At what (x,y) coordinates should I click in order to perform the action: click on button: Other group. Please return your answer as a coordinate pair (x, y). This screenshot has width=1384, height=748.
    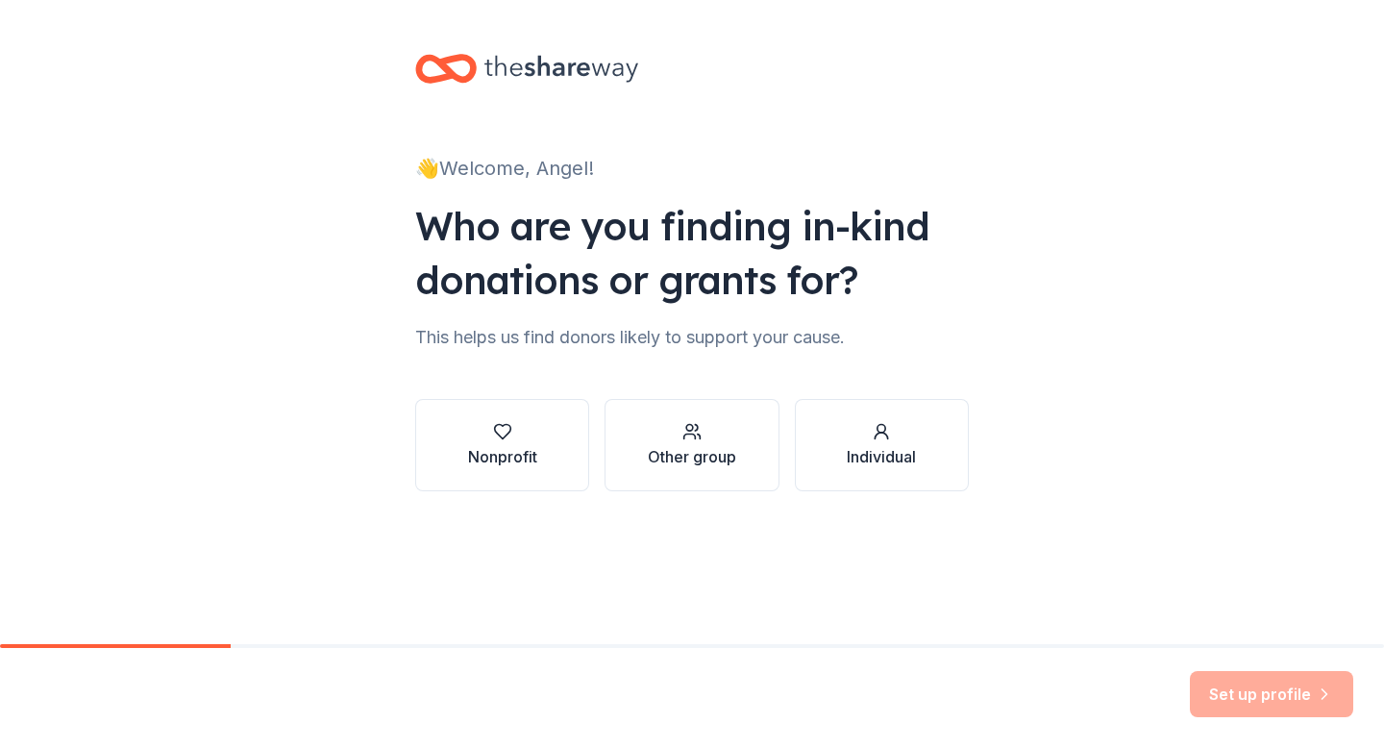
    Looking at the image, I should click on (691, 445).